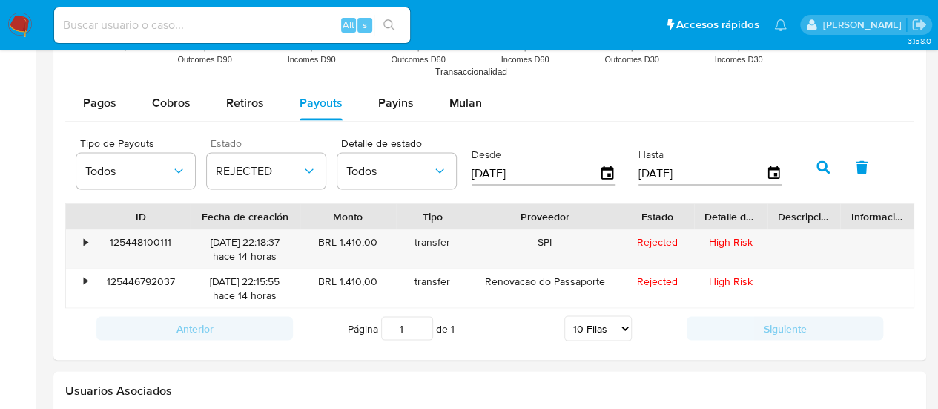  What do you see at coordinates (919, 41) in the screenshot?
I see `span: 3.158.0` at bounding box center [919, 41].